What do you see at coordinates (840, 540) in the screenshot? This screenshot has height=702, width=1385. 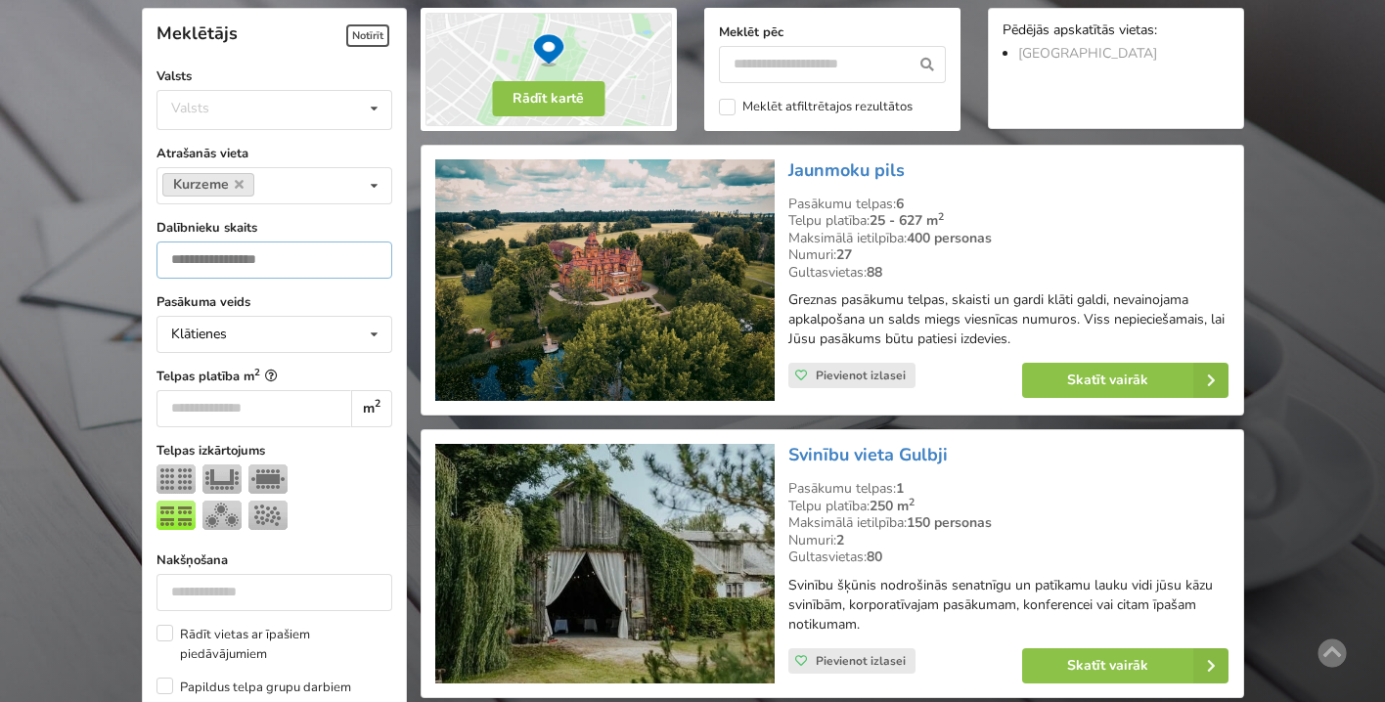 I see `strong: 2` at bounding box center [840, 540].